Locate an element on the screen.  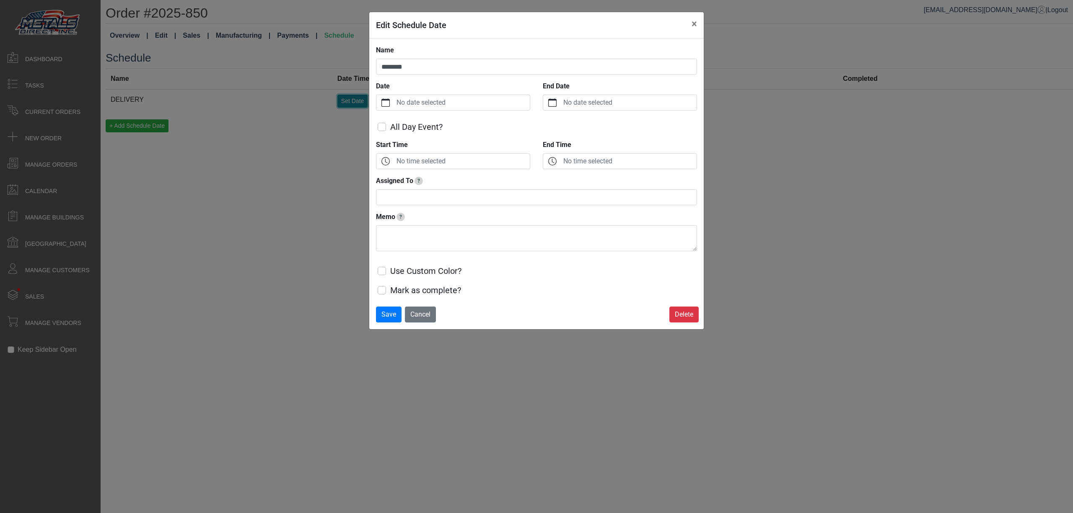
strong: End Time is located at coordinates (557, 145).